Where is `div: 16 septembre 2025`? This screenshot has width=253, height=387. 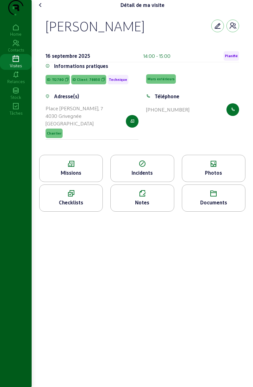
div: 16 septembre 2025 is located at coordinates (68, 56).